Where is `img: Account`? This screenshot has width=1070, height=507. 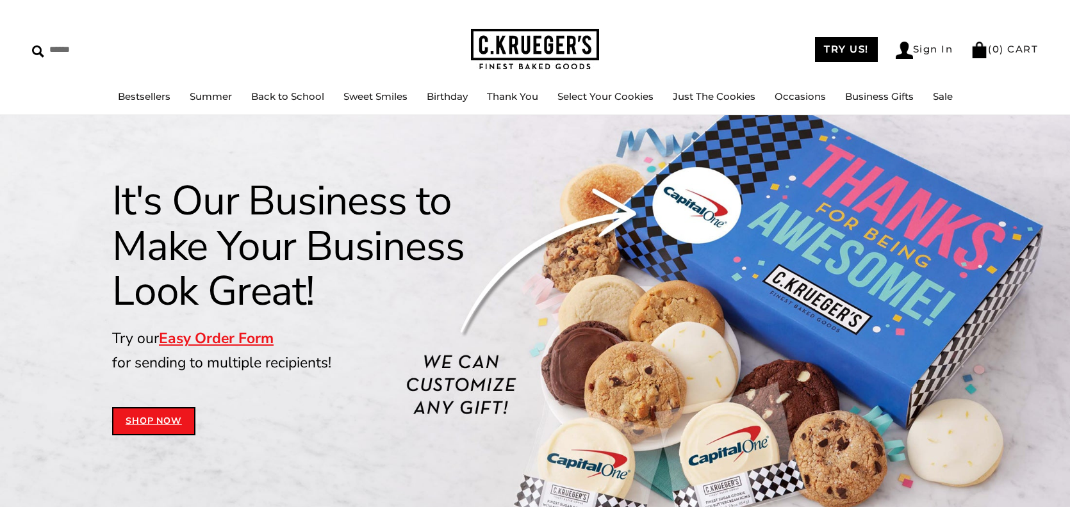
img: Account is located at coordinates (904, 50).